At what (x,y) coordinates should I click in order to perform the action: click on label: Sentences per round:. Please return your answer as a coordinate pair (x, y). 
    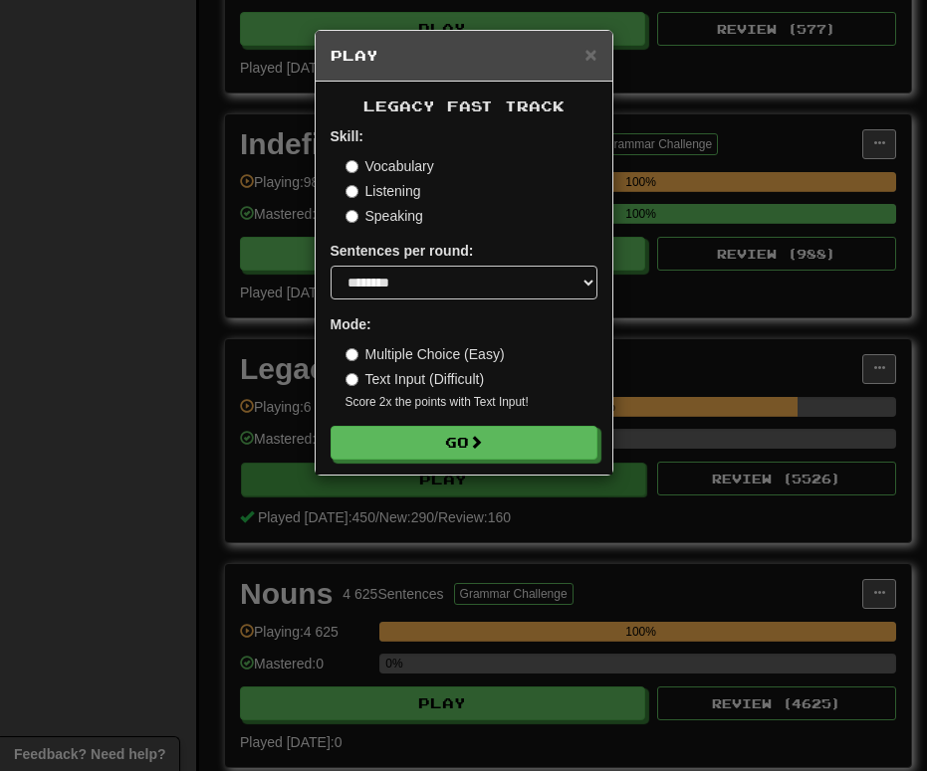
    Looking at the image, I should click on (402, 251).